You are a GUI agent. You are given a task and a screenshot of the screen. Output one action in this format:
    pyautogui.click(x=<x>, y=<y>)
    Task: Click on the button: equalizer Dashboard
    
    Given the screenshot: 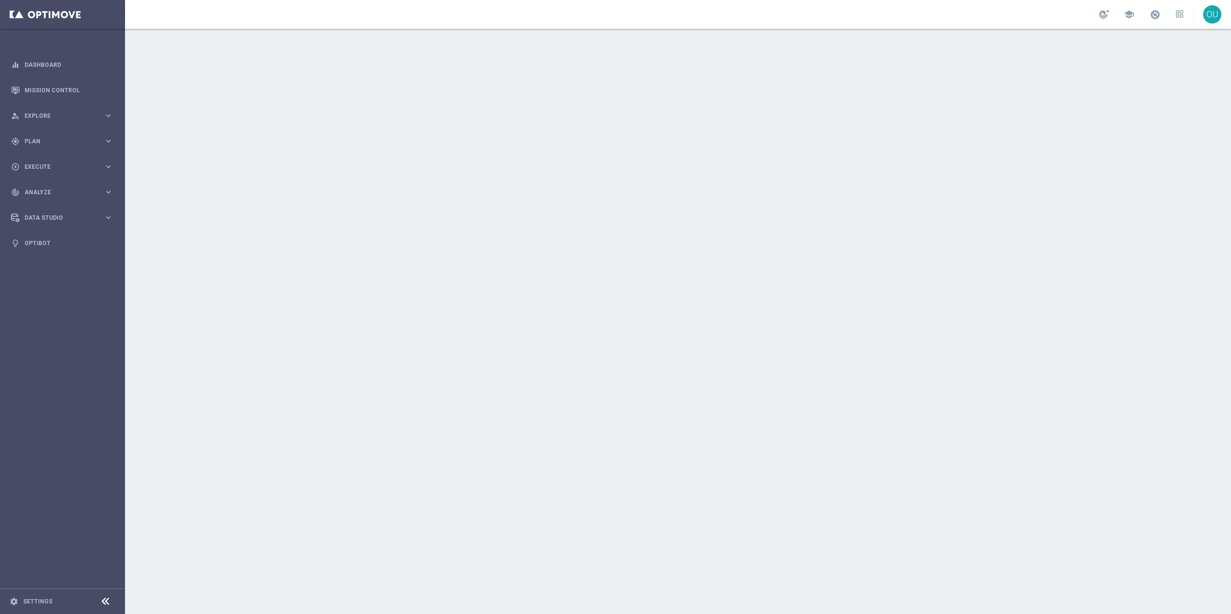 What is the action you would take?
    pyautogui.click(x=62, y=65)
    